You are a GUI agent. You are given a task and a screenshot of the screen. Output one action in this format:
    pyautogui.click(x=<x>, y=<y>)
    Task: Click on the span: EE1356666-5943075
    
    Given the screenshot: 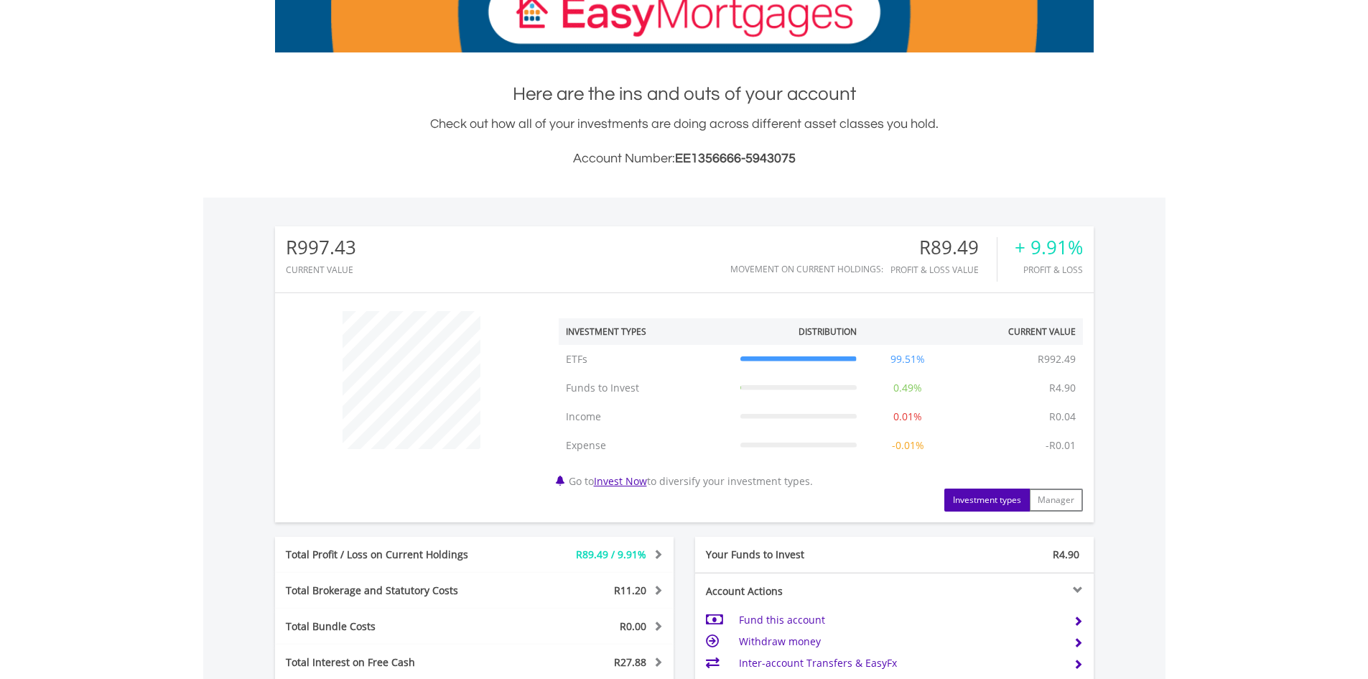 What is the action you would take?
    pyautogui.click(x=735, y=158)
    